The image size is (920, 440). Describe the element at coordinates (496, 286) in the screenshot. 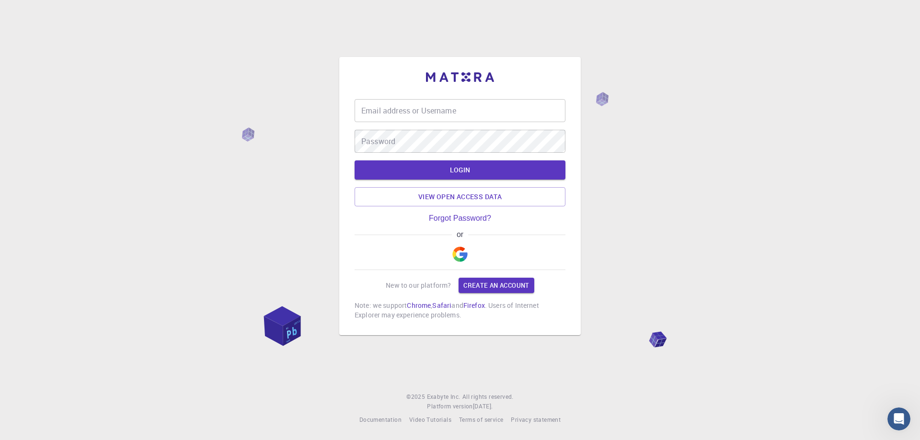

I see `a: Create an account` at that location.